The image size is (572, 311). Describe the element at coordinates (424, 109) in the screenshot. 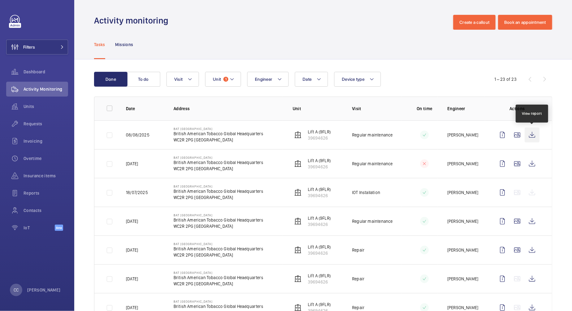

I see `p: On time` at that location.